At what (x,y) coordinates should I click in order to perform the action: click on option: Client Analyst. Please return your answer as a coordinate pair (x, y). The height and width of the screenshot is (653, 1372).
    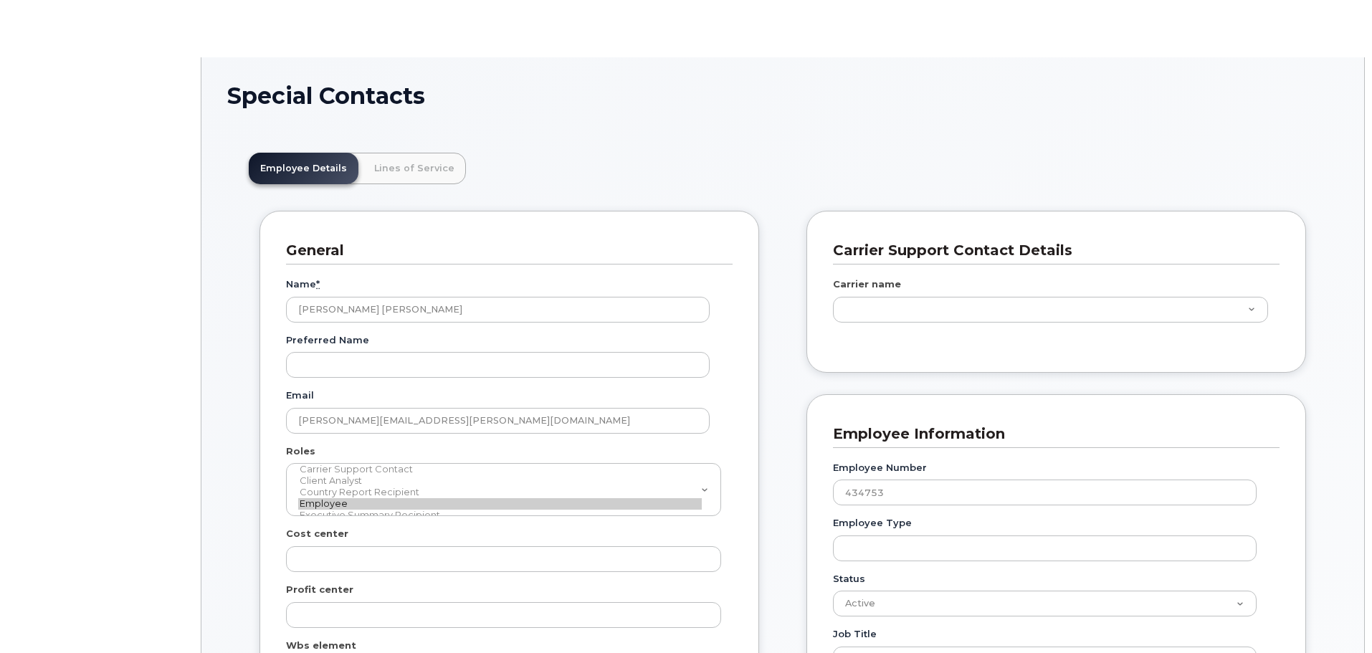
    Looking at the image, I should click on (500, 481).